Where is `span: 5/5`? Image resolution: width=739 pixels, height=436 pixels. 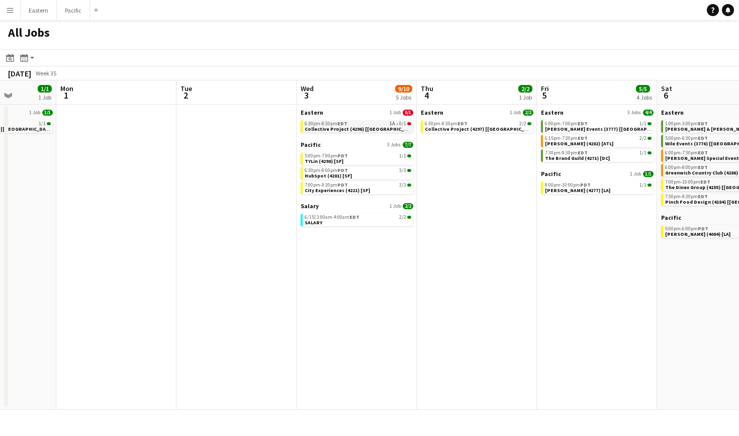
span: 5/5 is located at coordinates (643, 88).